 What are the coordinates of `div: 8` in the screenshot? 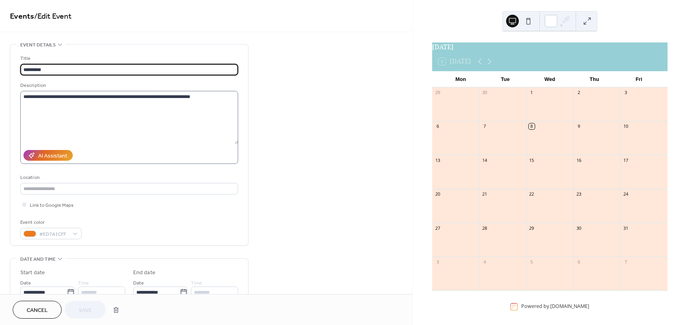 It's located at (531, 126).